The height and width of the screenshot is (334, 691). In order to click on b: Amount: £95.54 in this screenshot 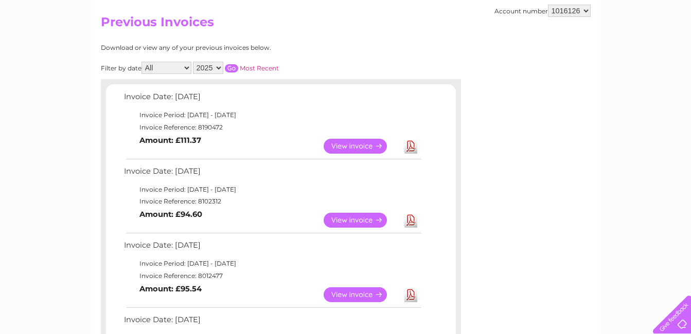, I will do `click(170, 289)`.